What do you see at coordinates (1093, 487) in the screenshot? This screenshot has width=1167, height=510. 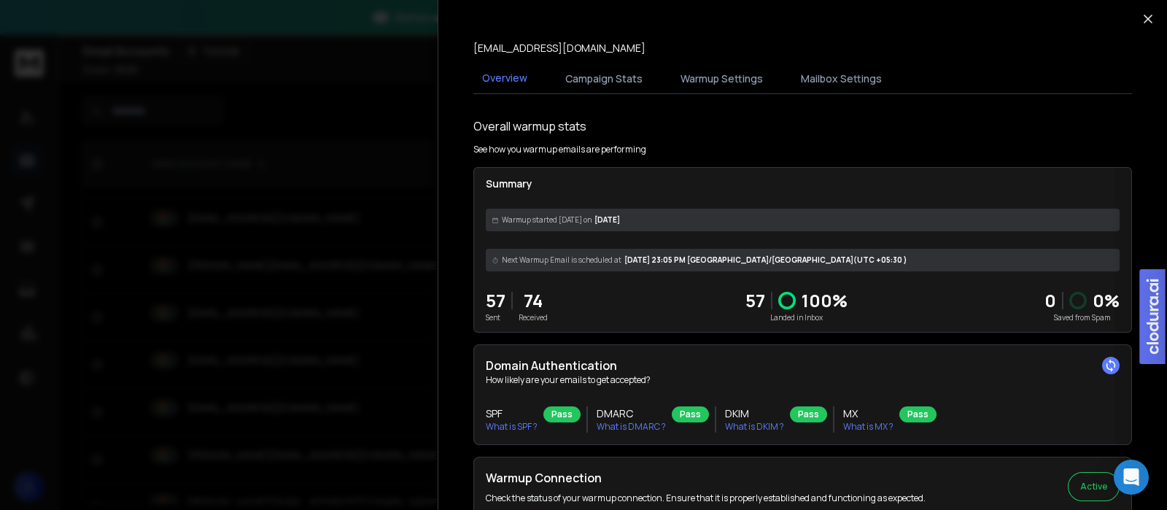 I see `button: Active` at bounding box center [1093, 487].